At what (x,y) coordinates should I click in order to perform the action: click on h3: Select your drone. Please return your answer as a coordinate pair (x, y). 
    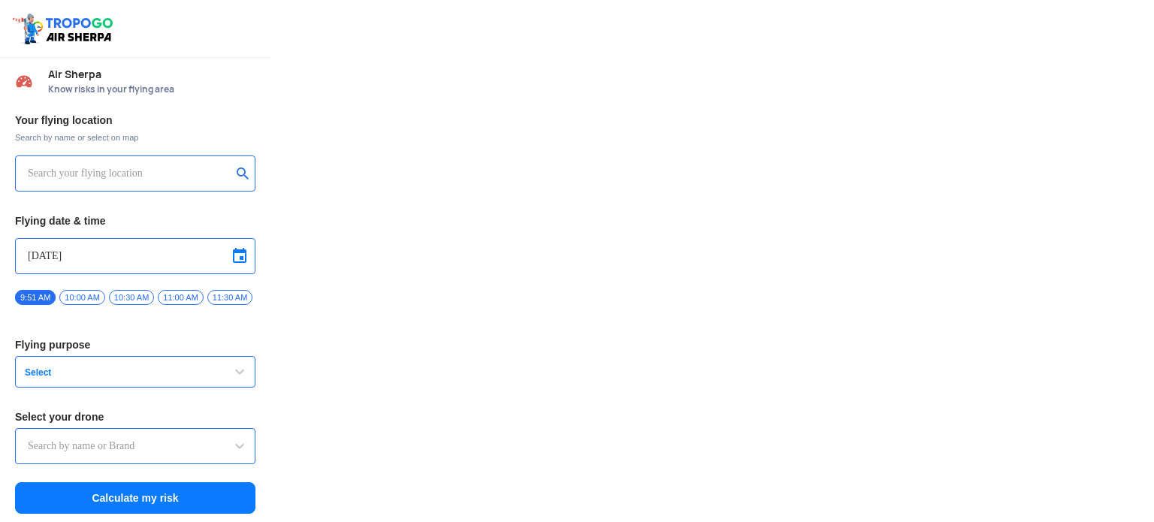
    Looking at the image, I should click on (135, 417).